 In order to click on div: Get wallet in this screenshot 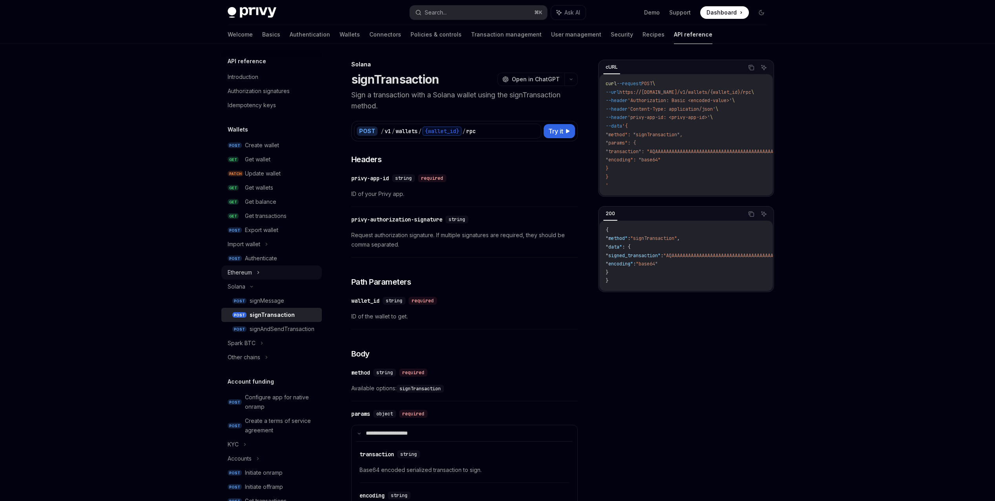, I will do `click(257, 159)`.